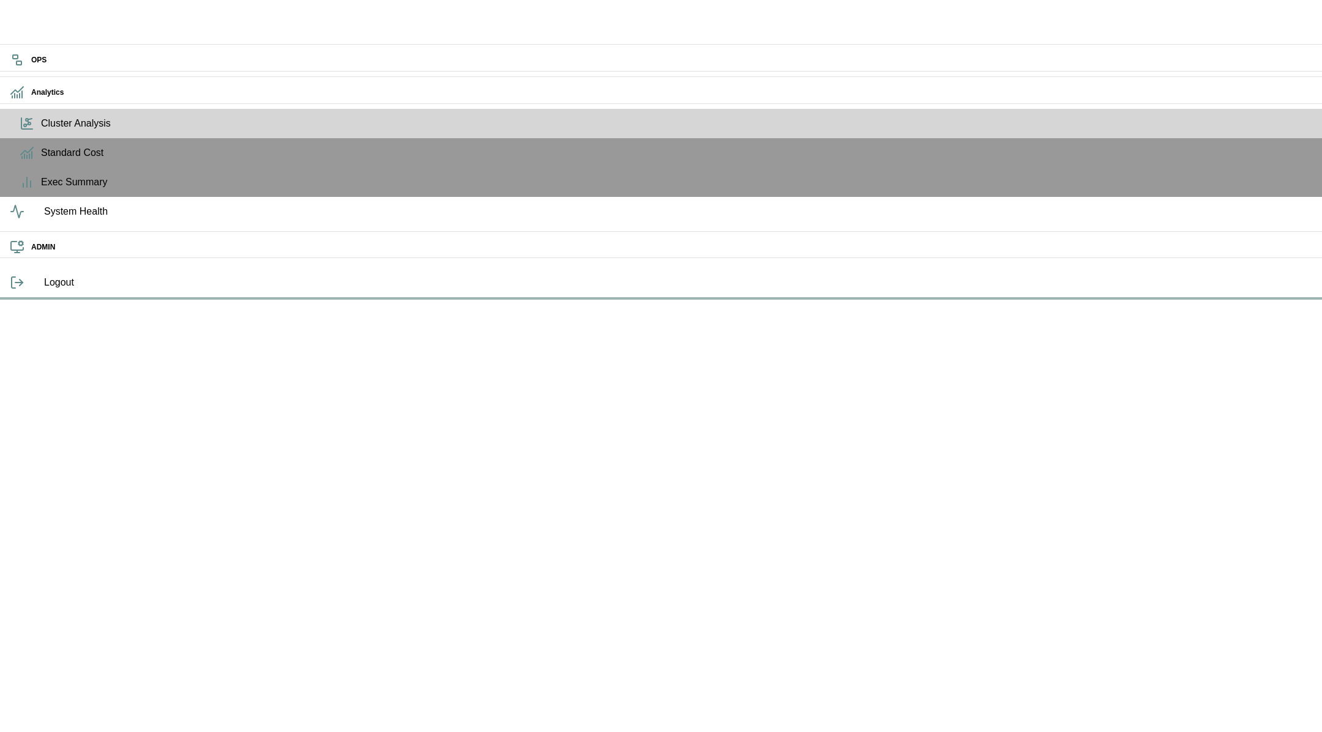  I want to click on span: Exec Summary, so click(676, 182).